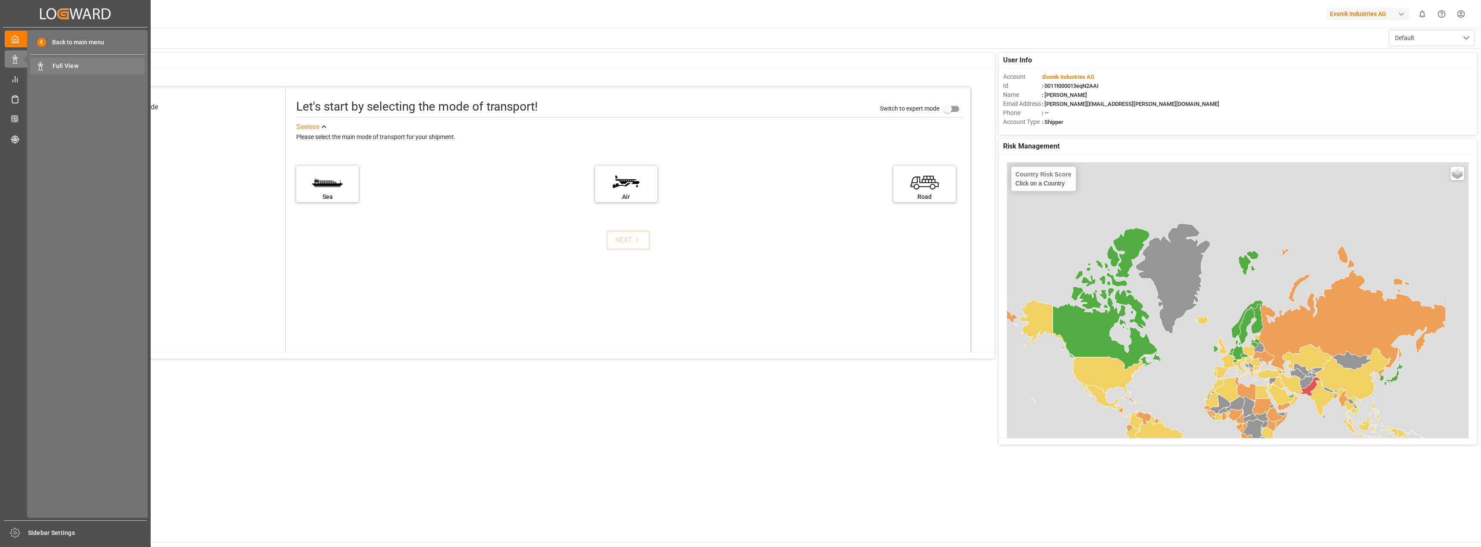 This screenshot has height=547, width=1481. What do you see at coordinates (628, 240) in the screenshot?
I see `div: NEXT` at bounding box center [628, 240].